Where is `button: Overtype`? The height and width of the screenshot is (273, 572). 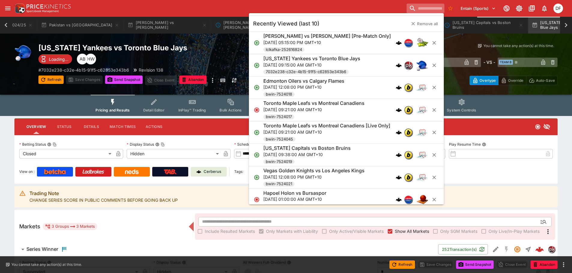 button: Overtype is located at coordinates (484, 80).